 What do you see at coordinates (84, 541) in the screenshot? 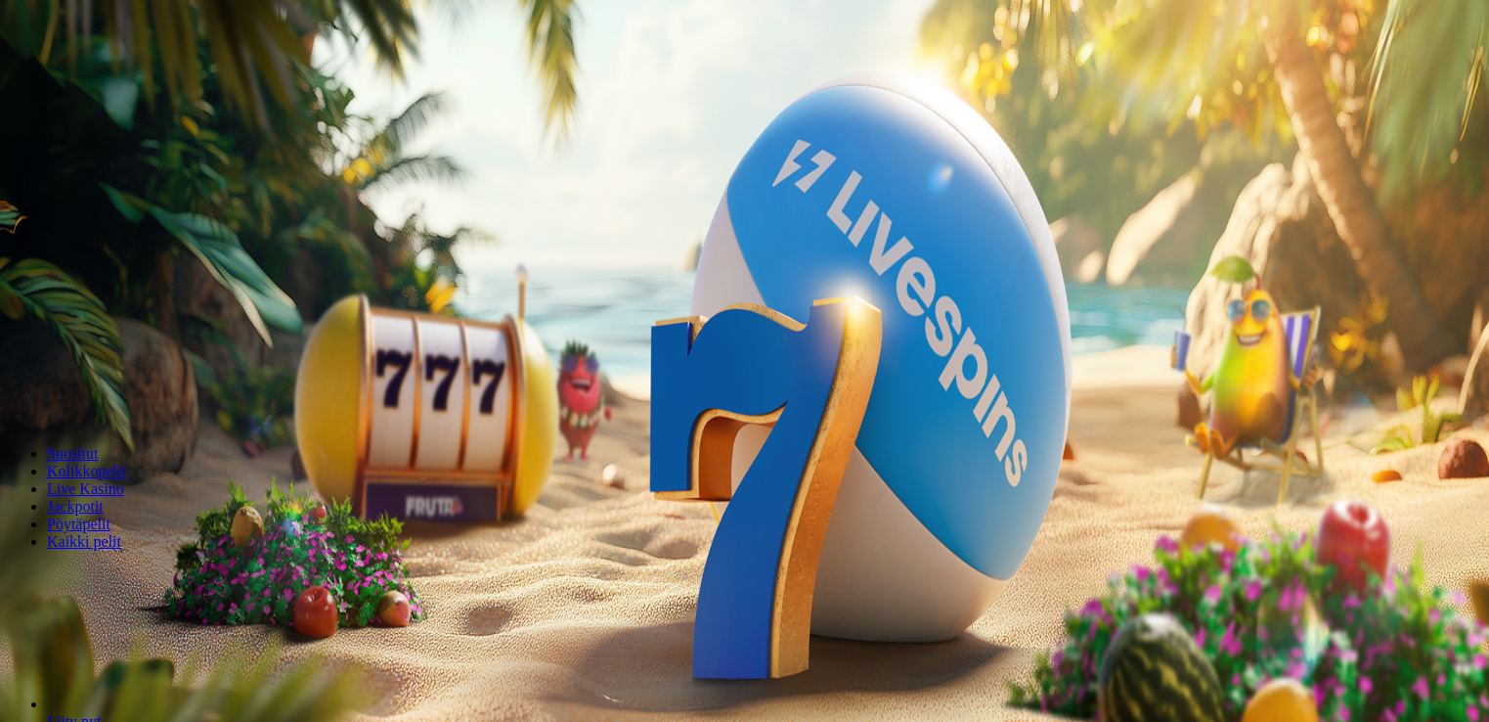
I see `a: Kaikki pelit` at bounding box center [84, 541].